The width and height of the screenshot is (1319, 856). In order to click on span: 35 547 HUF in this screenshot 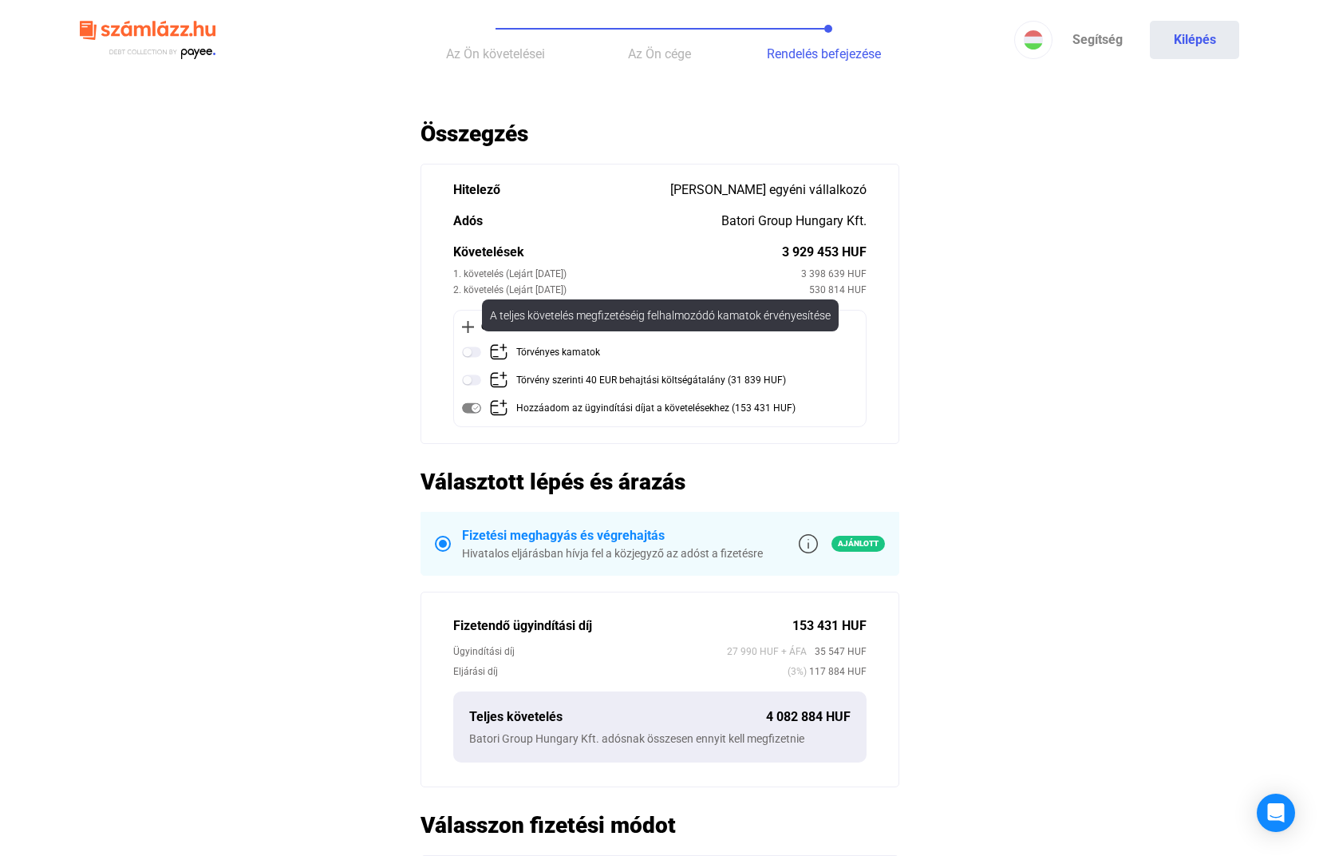, I will do `click(836, 651)`.